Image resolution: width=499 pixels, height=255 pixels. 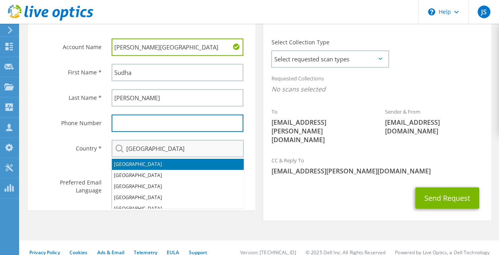 What do you see at coordinates (447, 198) in the screenshot?
I see `button: Send Request` at bounding box center [447, 198].